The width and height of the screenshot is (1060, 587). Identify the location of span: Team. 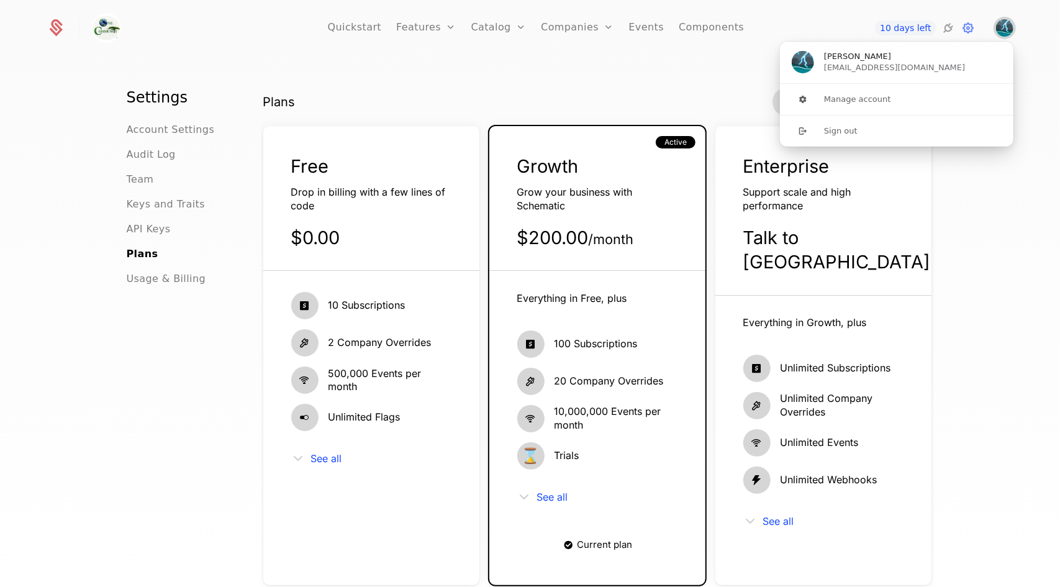
(140, 179).